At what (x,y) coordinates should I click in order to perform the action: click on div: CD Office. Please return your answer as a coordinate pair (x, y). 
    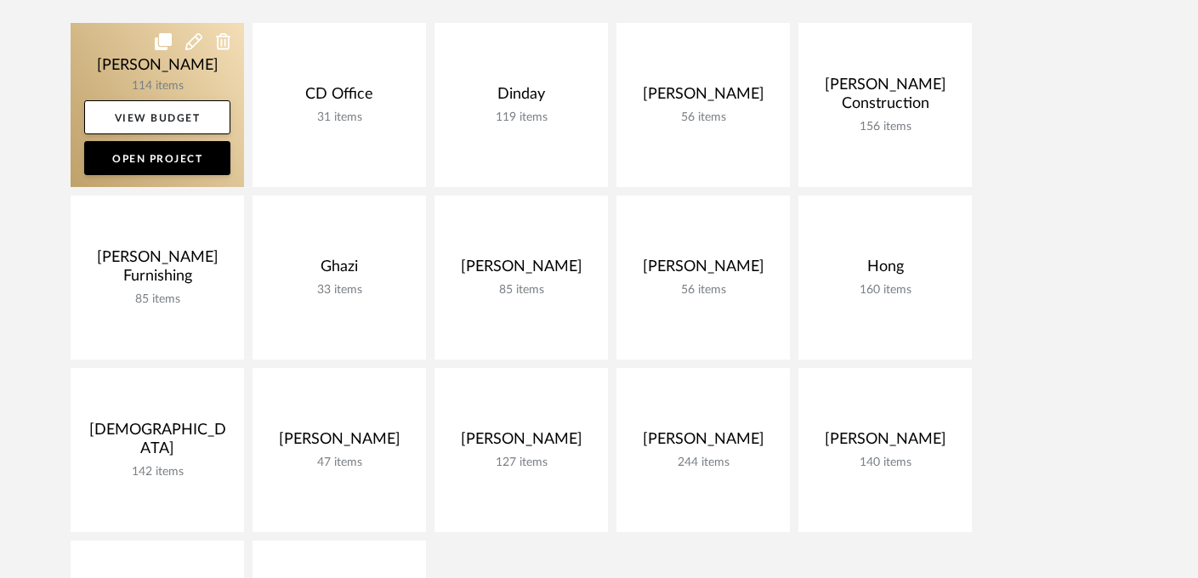
    Looking at the image, I should click on (339, 98).